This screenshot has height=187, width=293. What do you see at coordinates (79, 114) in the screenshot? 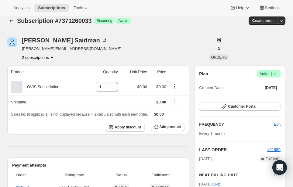
I see `span: Sales tax (if applicable) is not displayed because it is calculated with each new order.` at bounding box center [79, 114].